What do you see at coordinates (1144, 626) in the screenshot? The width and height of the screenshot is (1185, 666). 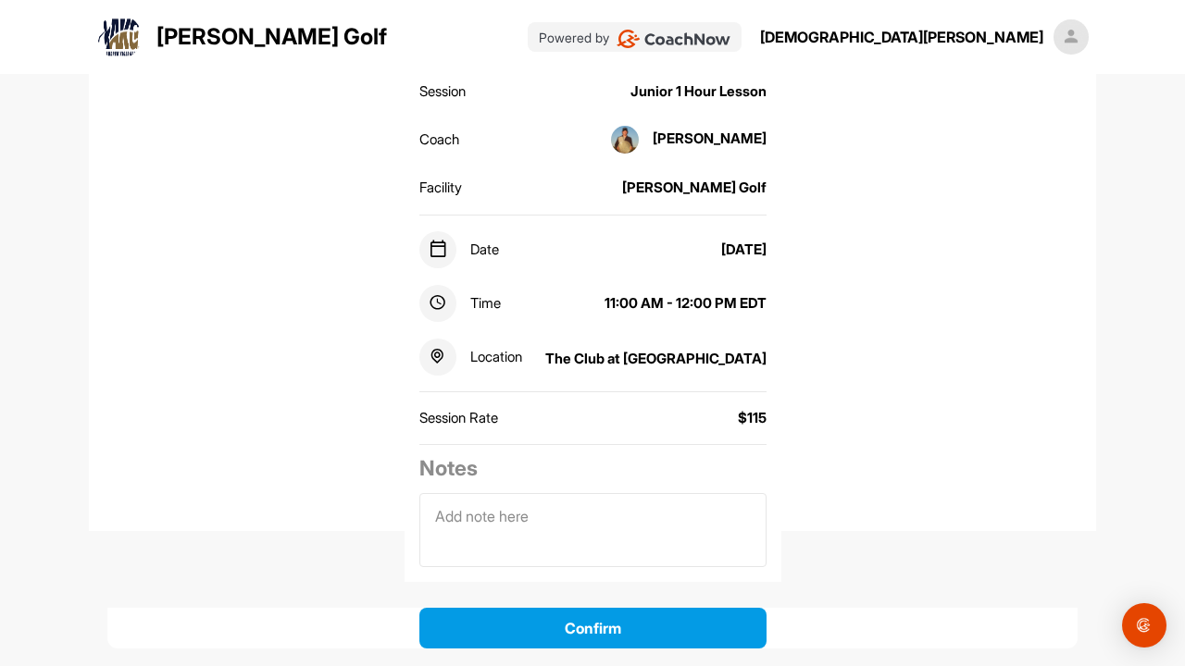 I see `div: Open Intercom Messenger` at bounding box center [1144, 626].